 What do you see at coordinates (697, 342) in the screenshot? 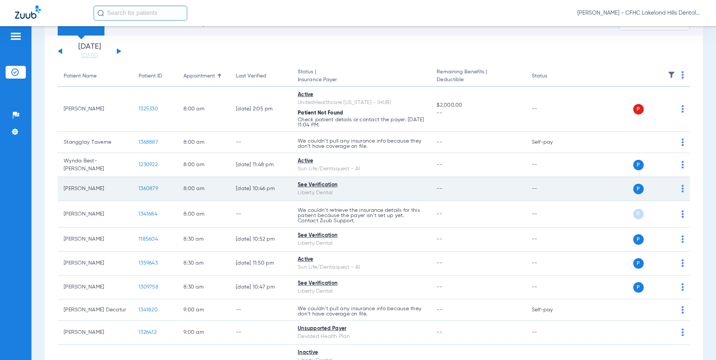
I see `div: Chat Widget` at bounding box center [697, 342].